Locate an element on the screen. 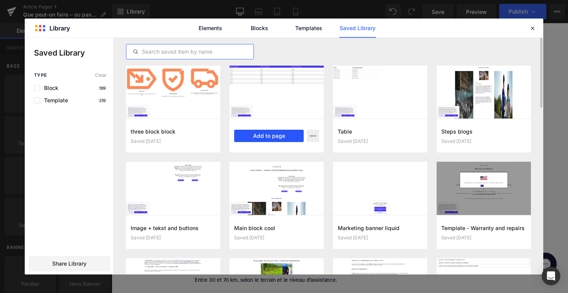 The image size is (568, 293). p: Quelle est l’autonomie d’un Brompton Electric ? is located at coordinates (226, 243).